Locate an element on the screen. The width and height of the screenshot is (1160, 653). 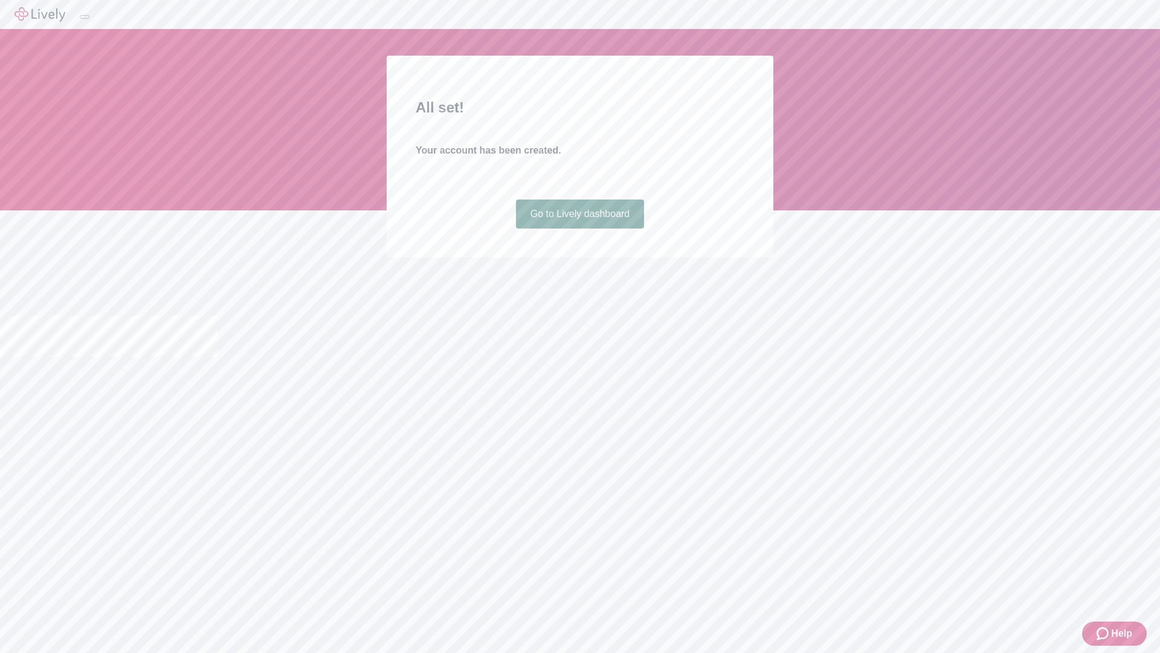
h4: Your account has been created. is located at coordinates (580, 150).